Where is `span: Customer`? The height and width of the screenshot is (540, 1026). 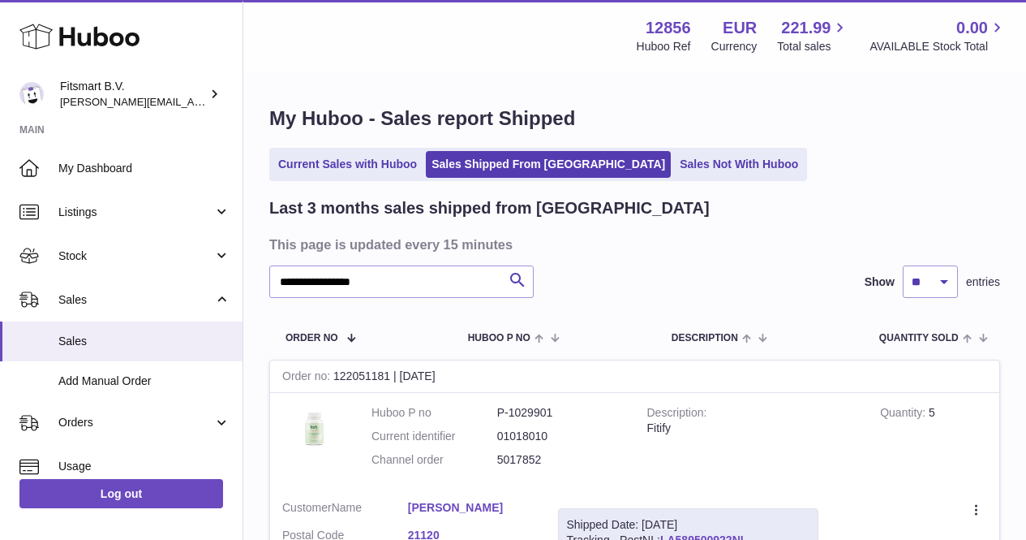
span: Customer is located at coordinates (307, 507).